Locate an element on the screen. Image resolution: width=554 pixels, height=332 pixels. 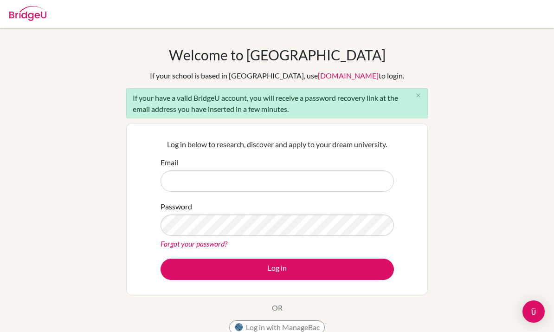
button: Close is located at coordinates (418, 96).